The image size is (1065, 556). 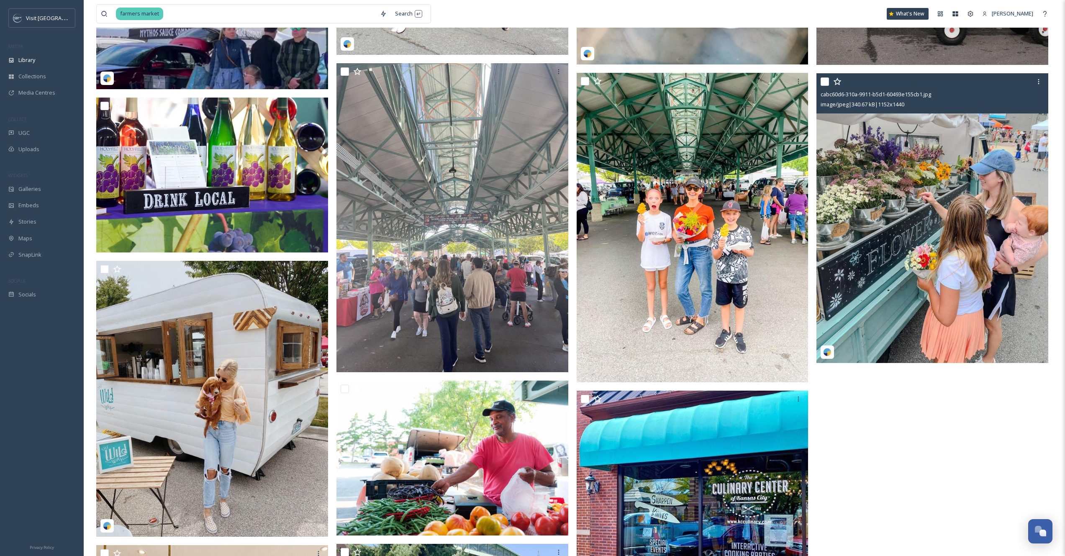 I want to click on a: Privacy Policy, so click(x=42, y=547).